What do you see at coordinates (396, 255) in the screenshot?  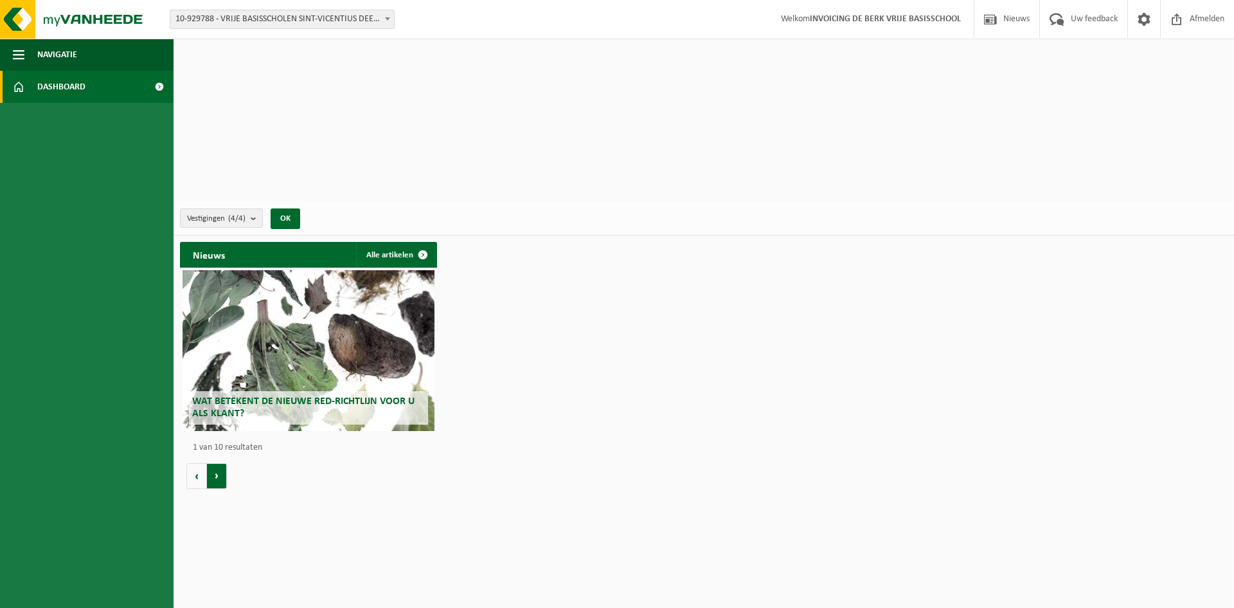 I see `a: Alle artikelen` at bounding box center [396, 255].